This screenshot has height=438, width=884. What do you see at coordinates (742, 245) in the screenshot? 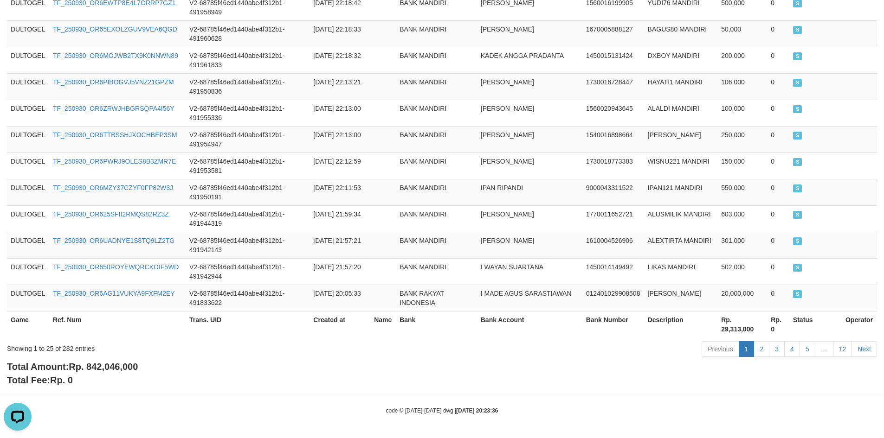
I see `td: 301,000` at bounding box center [742, 245].